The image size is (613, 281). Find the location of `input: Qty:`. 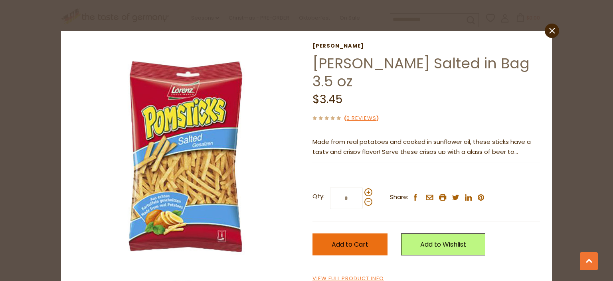

input: Qty: is located at coordinates (347, 198).